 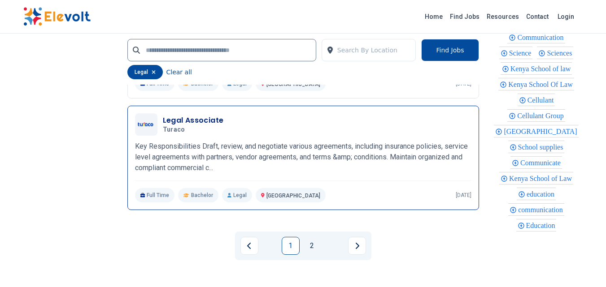 What do you see at coordinates (179, 72) in the screenshot?
I see `button: Clear all` at bounding box center [179, 72].